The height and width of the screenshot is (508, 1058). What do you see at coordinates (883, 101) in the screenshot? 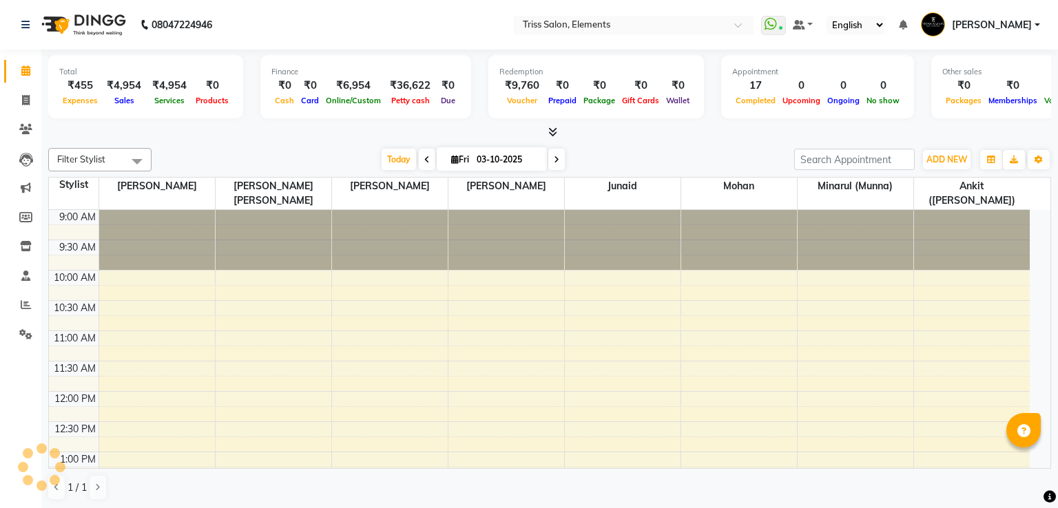
I see `span: No show` at bounding box center [883, 101].